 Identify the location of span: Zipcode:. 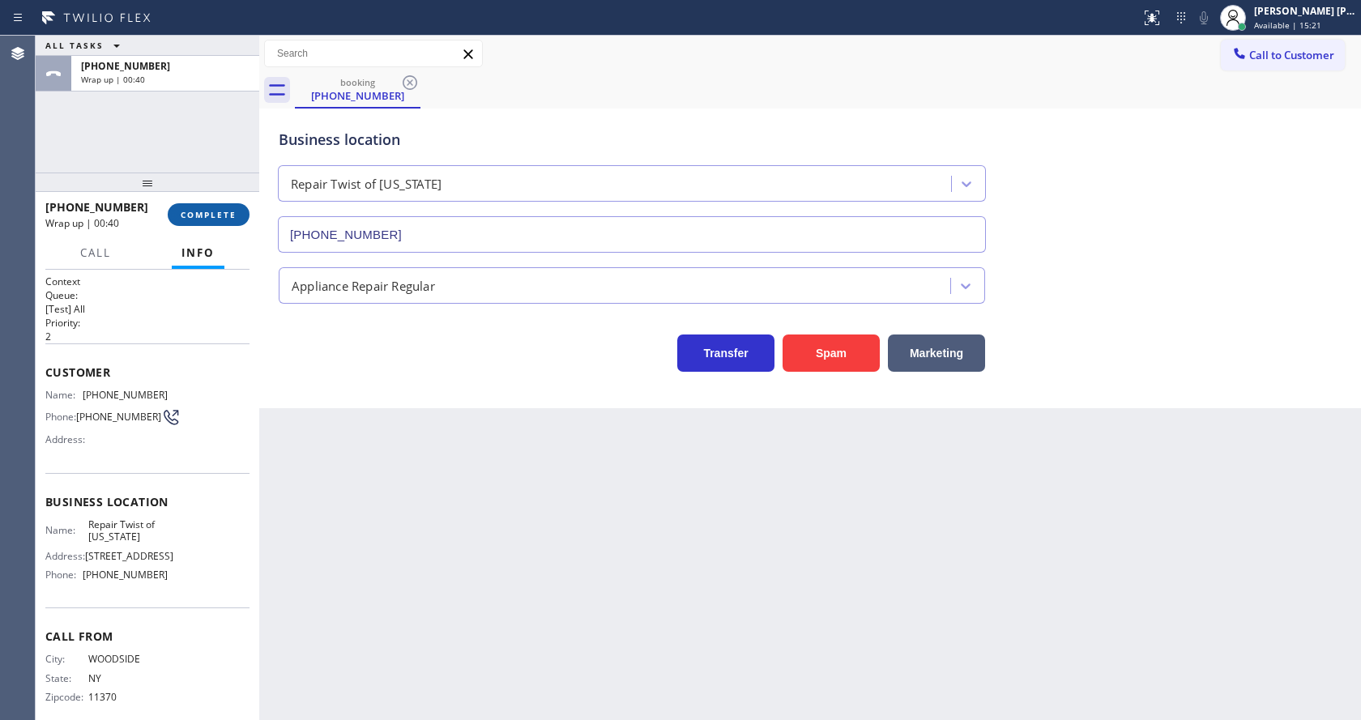
(66, 697).